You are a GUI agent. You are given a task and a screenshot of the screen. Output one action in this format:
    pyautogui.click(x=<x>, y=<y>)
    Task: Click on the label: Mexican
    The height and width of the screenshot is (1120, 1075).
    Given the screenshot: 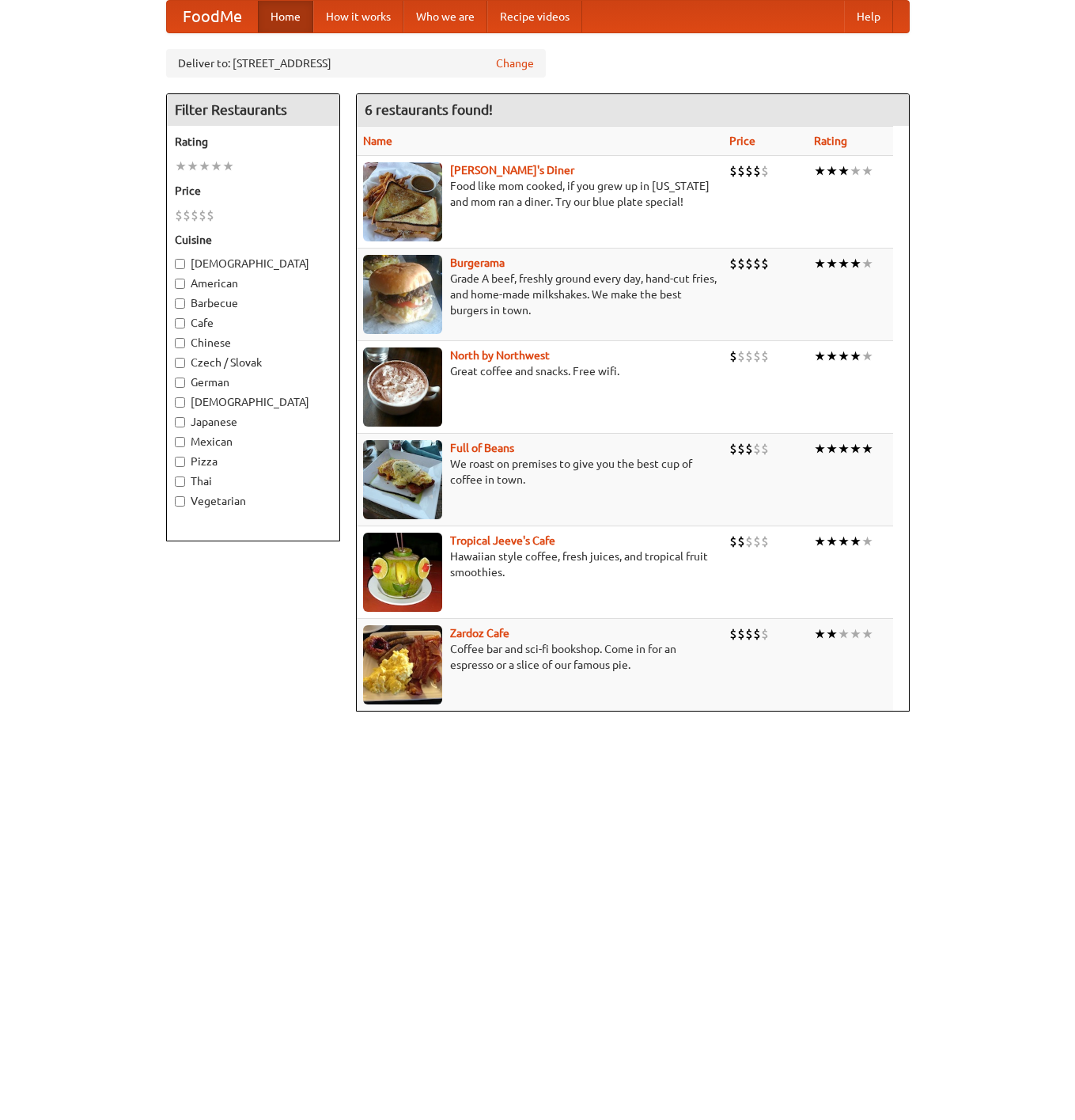 What is the action you would take?
    pyautogui.click(x=253, y=441)
    